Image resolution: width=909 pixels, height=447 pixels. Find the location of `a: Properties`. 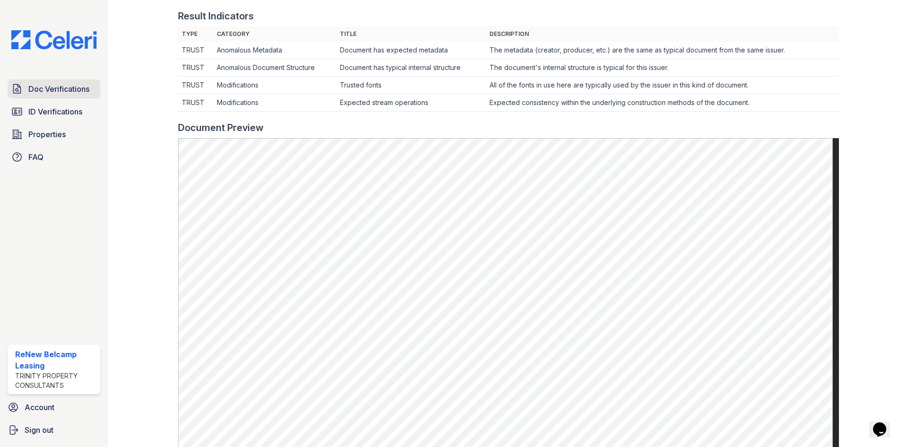

a: Properties is located at coordinates (54, 134).